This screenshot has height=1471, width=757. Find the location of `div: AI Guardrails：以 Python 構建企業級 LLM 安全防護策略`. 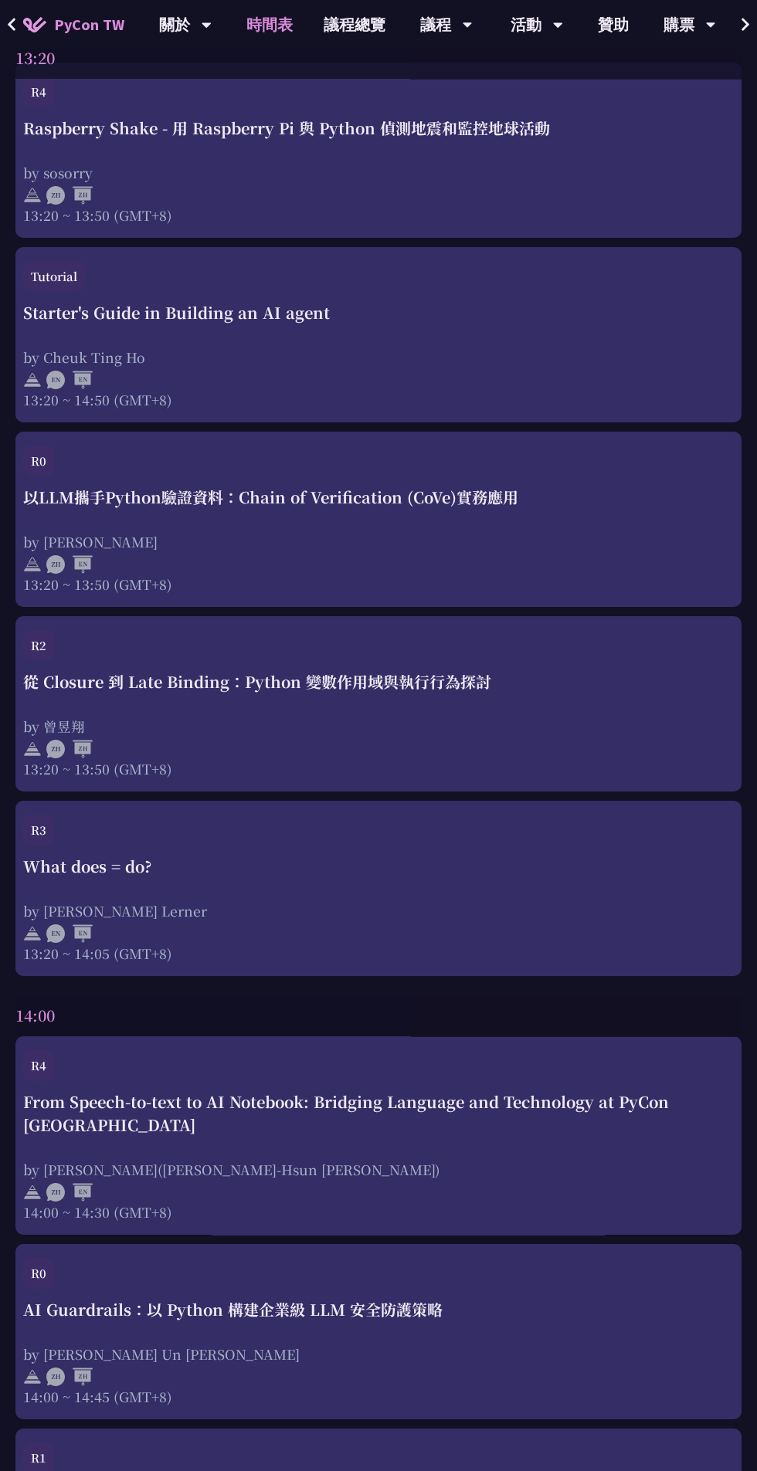

div: AI Guardrails：以 Python 構建企業級 LLM 安全防護策略 is located at coordinates (378, 1310).